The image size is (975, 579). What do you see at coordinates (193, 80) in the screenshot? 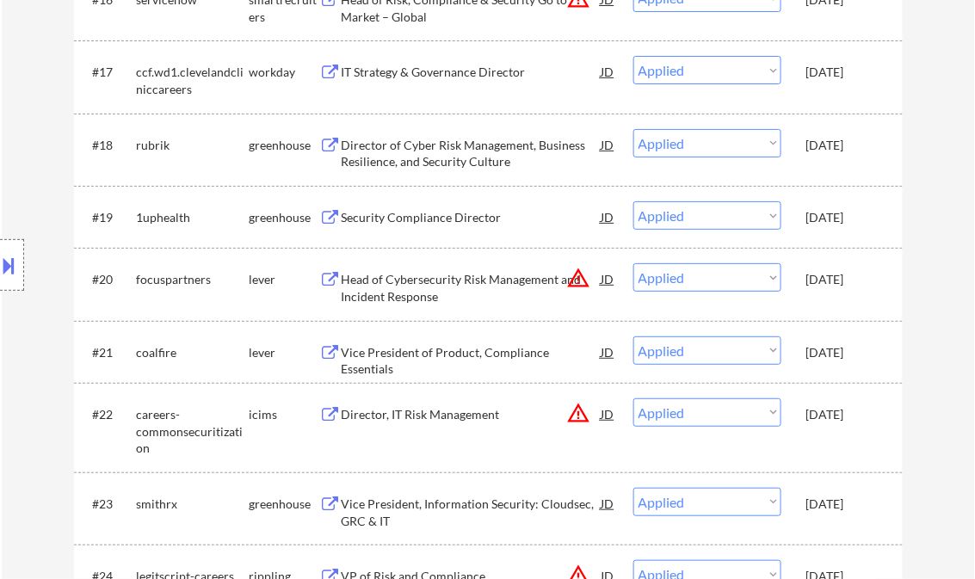
I see `div: ccf.wd1.clevelandcliniccareers` at bounding box center [193, 80].